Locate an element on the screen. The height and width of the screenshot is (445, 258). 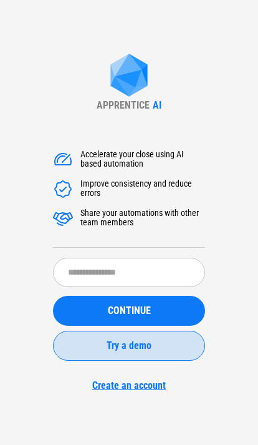
a: Create an account is located at coordinates (129, 385).